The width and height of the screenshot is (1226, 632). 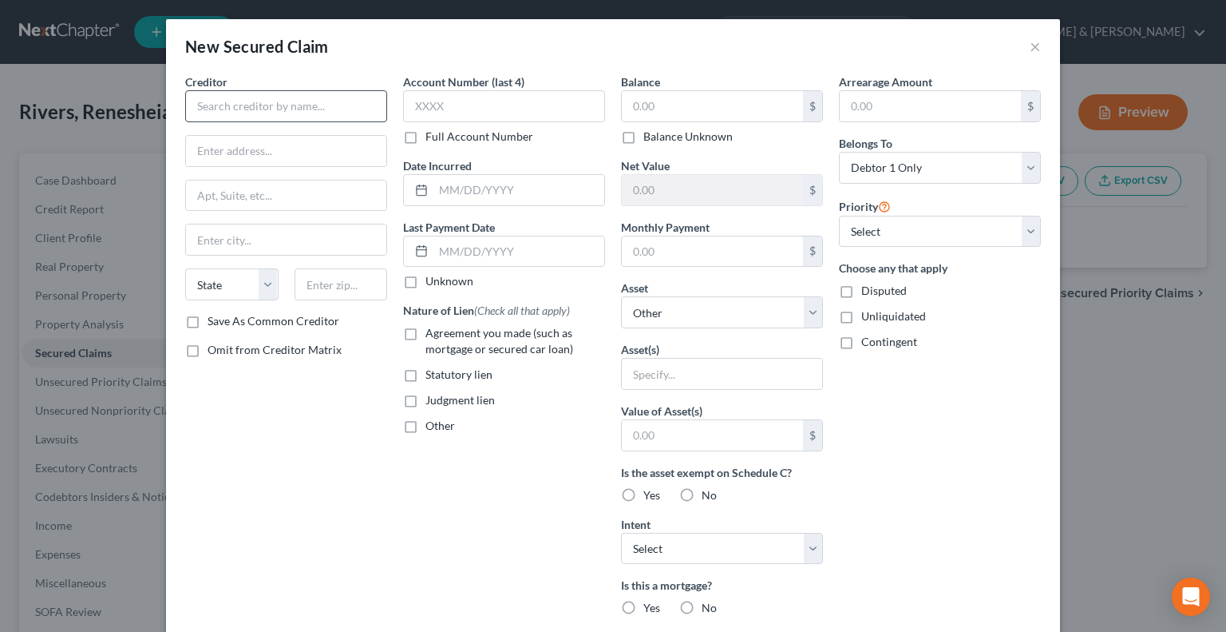 I want to click on span: Disputed, so click(x=884, y=290).